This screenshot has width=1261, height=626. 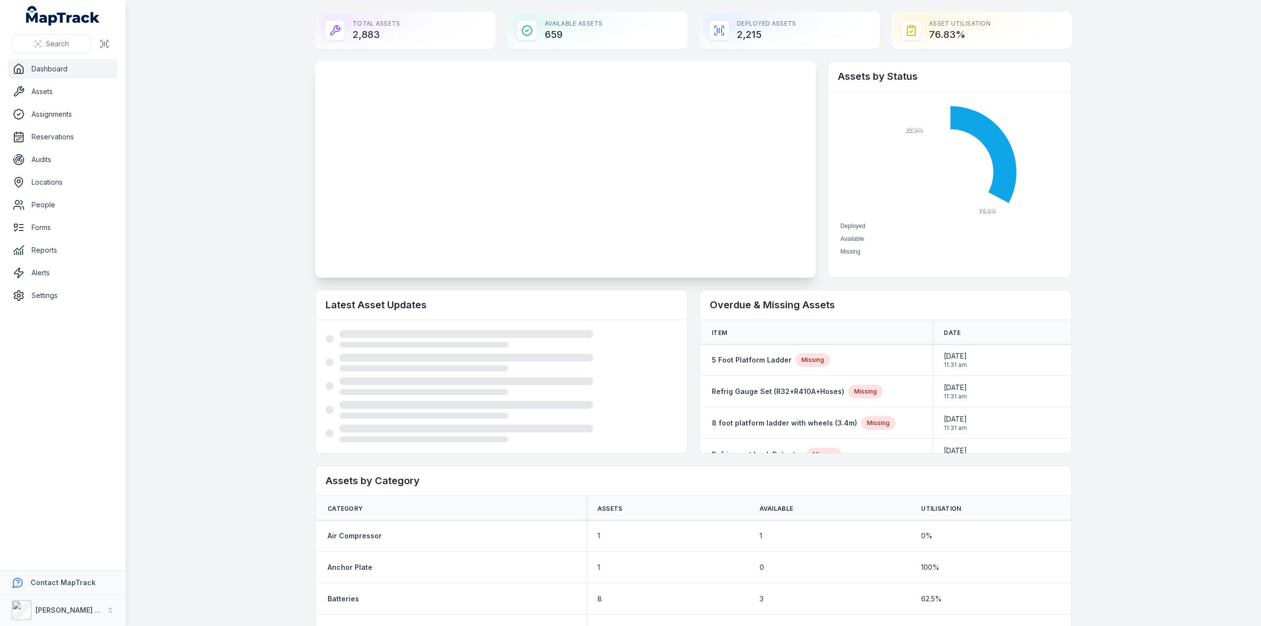 What do you see at coordinates (502, 305) in the screenshot?
I see `h2: Latest Asset Updates` at bounding box center [502, 305].